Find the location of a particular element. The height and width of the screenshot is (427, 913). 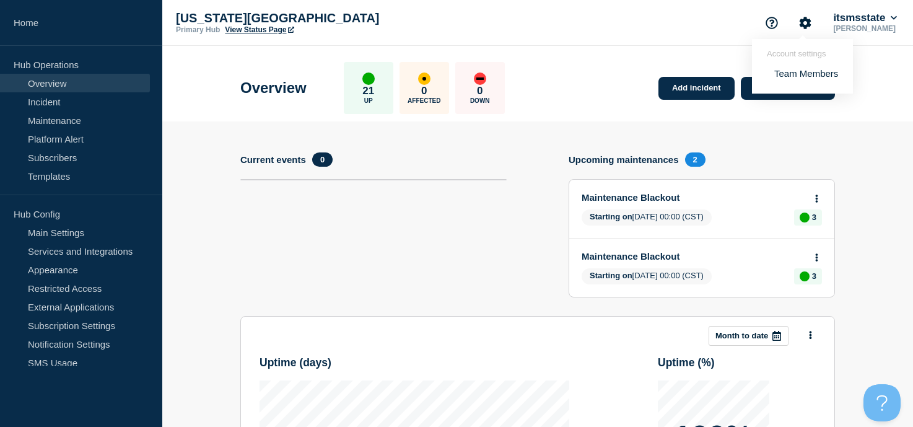

span: 2 is located at coordinates (695, 159).